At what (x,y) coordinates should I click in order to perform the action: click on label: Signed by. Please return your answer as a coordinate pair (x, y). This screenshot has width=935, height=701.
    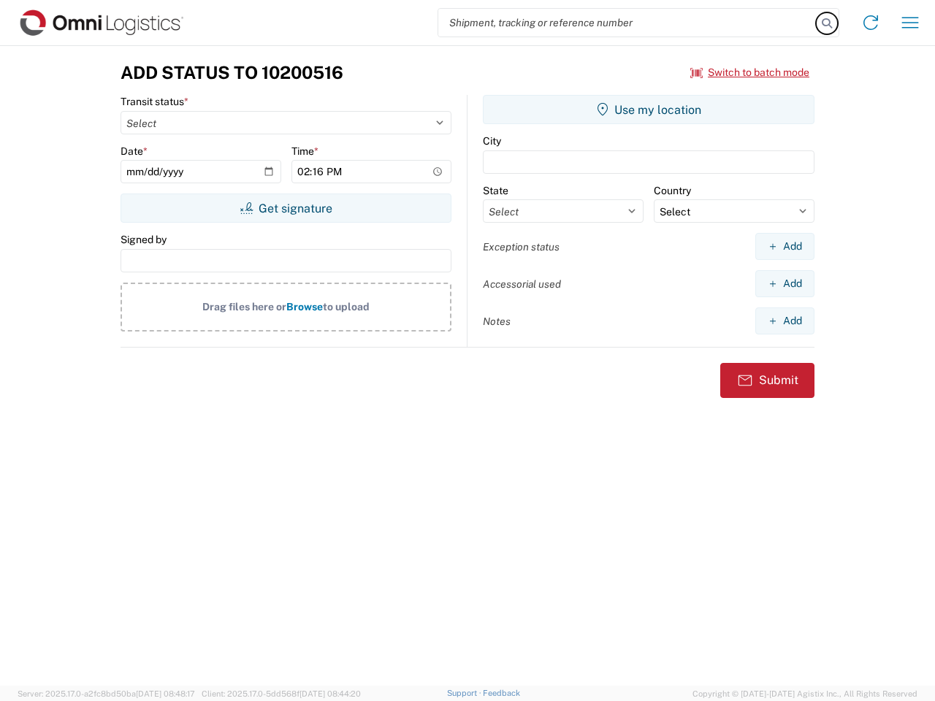
    Looking at the image, I should click on (143, 240).